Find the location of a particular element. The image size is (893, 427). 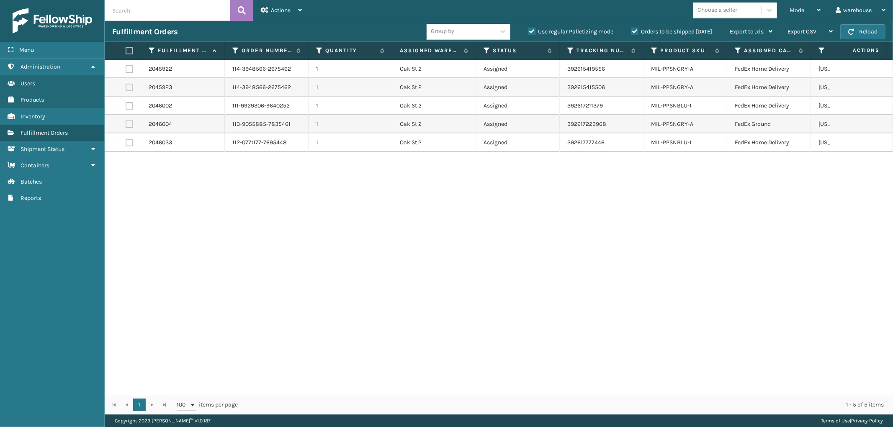

div: Choose a seller is located at coordinates (717, 10).